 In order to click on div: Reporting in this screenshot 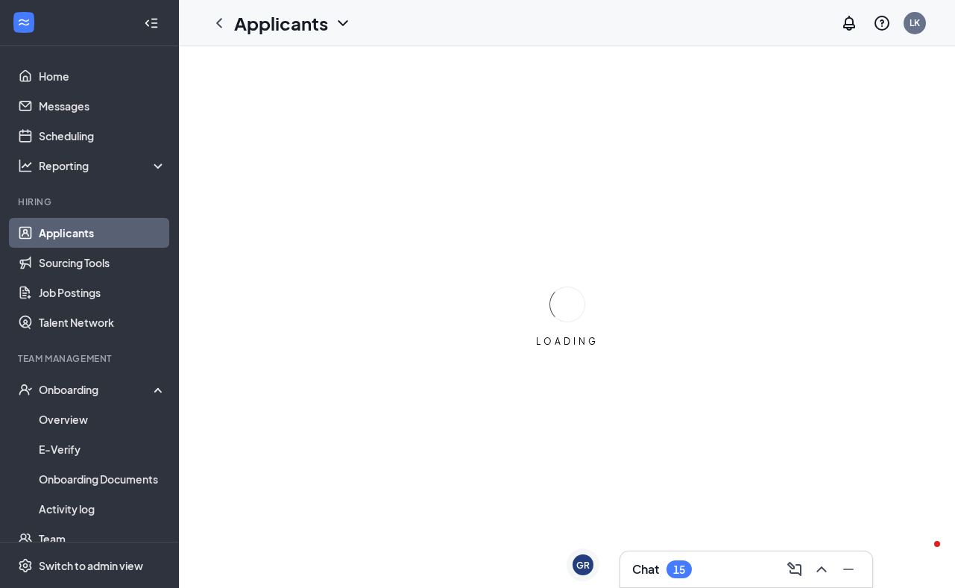, I will do `click(103, 166)`.